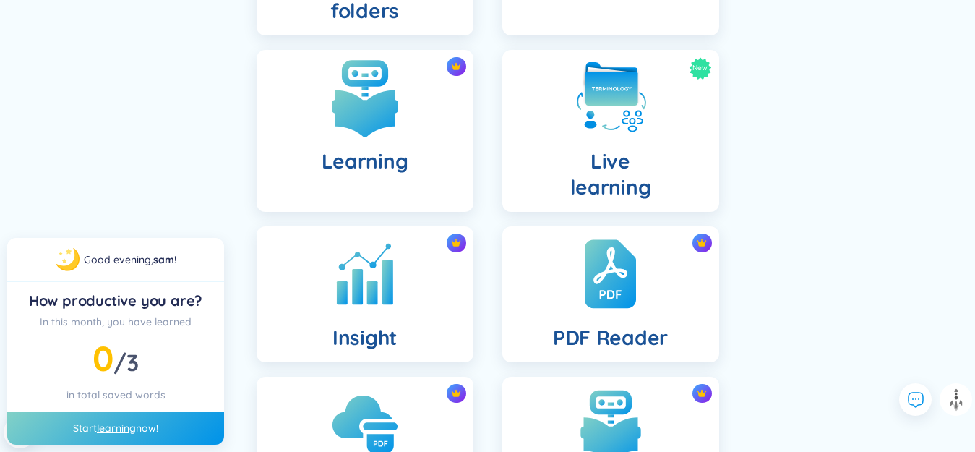 The image size is (975, 452). I want to click on div: In this month, you have learned, so click(116, 321).